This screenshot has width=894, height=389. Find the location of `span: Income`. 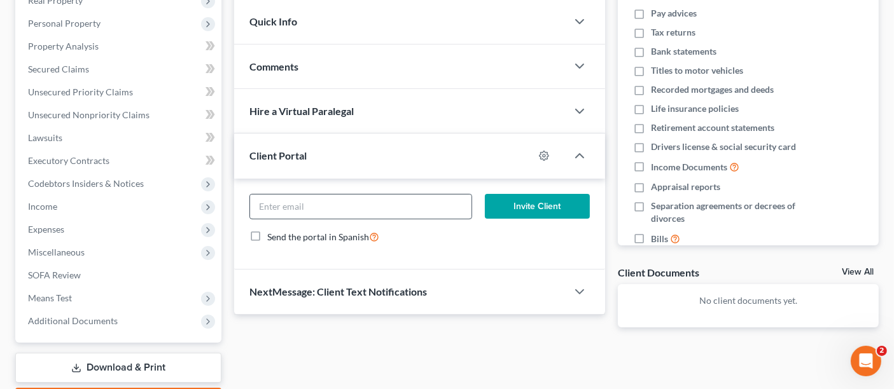

span: Income is located at coordinates (43, 206).